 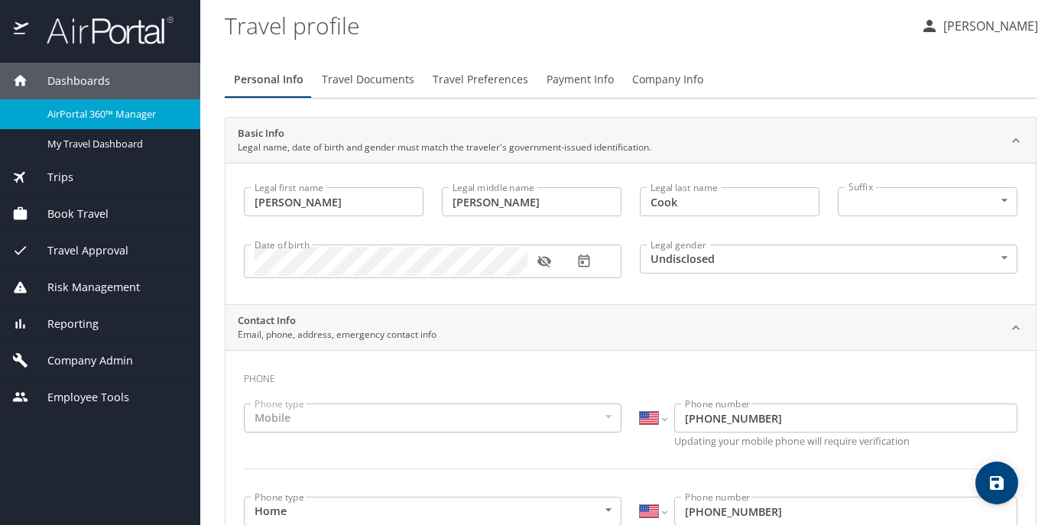 What do you see at coordinates (68, 214) in the screenshot?
I see `span: Book Travel` at bounding box center [68, 214].